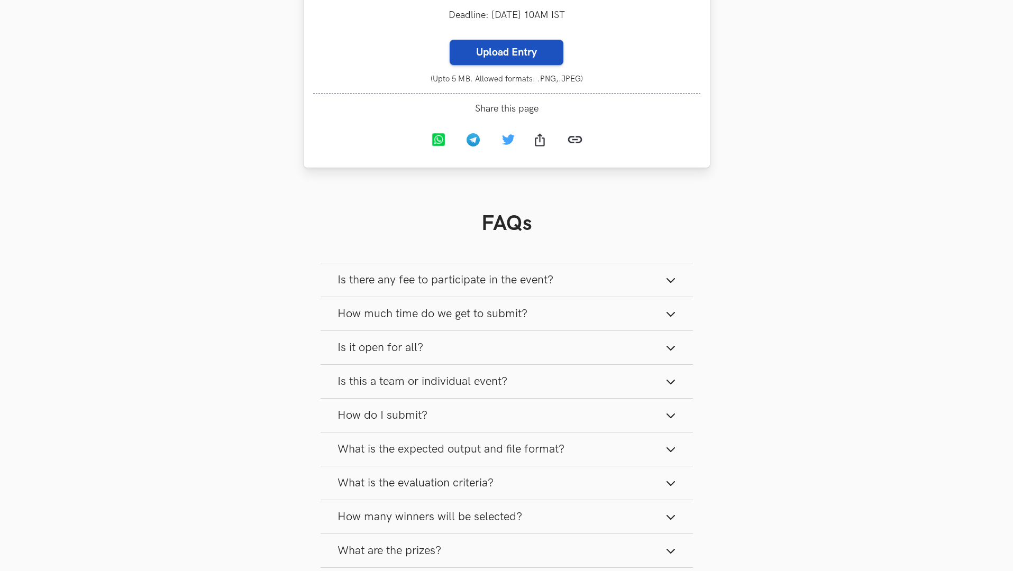  What do you see at coordinates (542, 141) in the screenshot?
I see `a: Share` at bounding box center [542, 141].